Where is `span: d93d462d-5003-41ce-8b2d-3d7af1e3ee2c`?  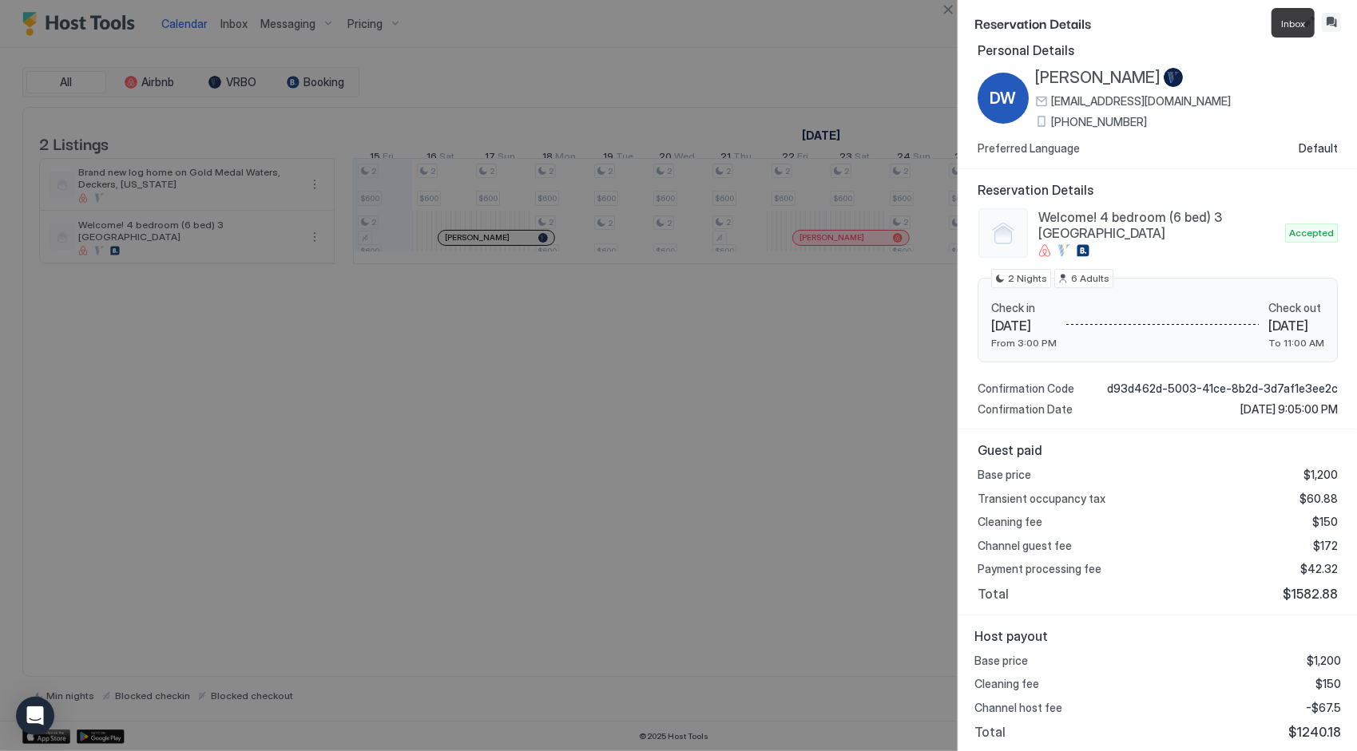 span: d93d462d-5003-41ce-8b2d-3d7af1e3ee2c is located at coordinates (1222, 389).